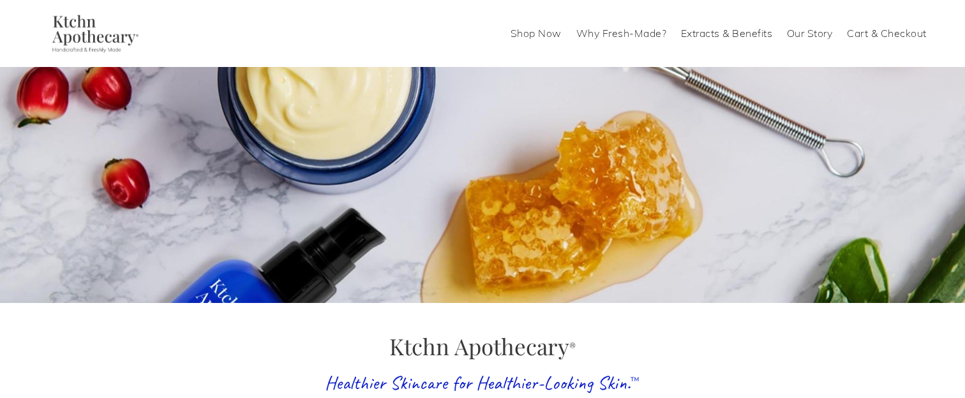 Image resolution: width=965 pixels, height=398 pixels. I want to click on span: Ktchn Apothecary, so click(482, 346).